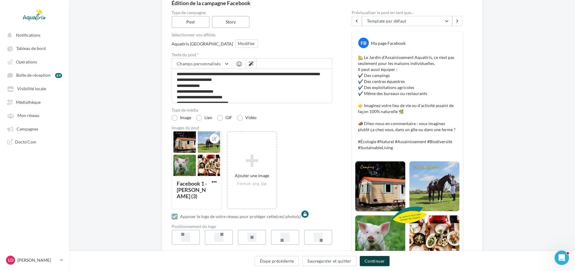 The height and width of the screenshot is (271, 575). Describe the element at coordinates (202, 64) in the screenshot. I see `button: Champs personnalisés` at that location.